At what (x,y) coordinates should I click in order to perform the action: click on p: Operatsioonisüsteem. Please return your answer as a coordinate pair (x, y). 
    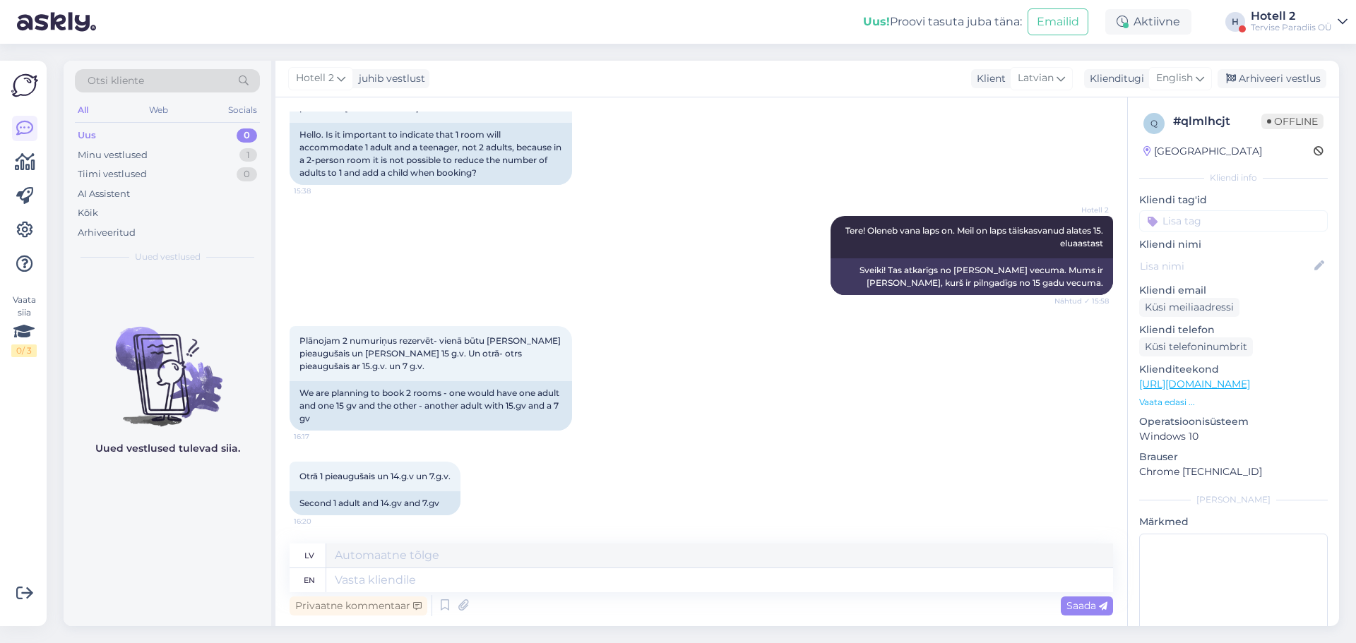
    Looking at the image, I should click on (1233, 422).